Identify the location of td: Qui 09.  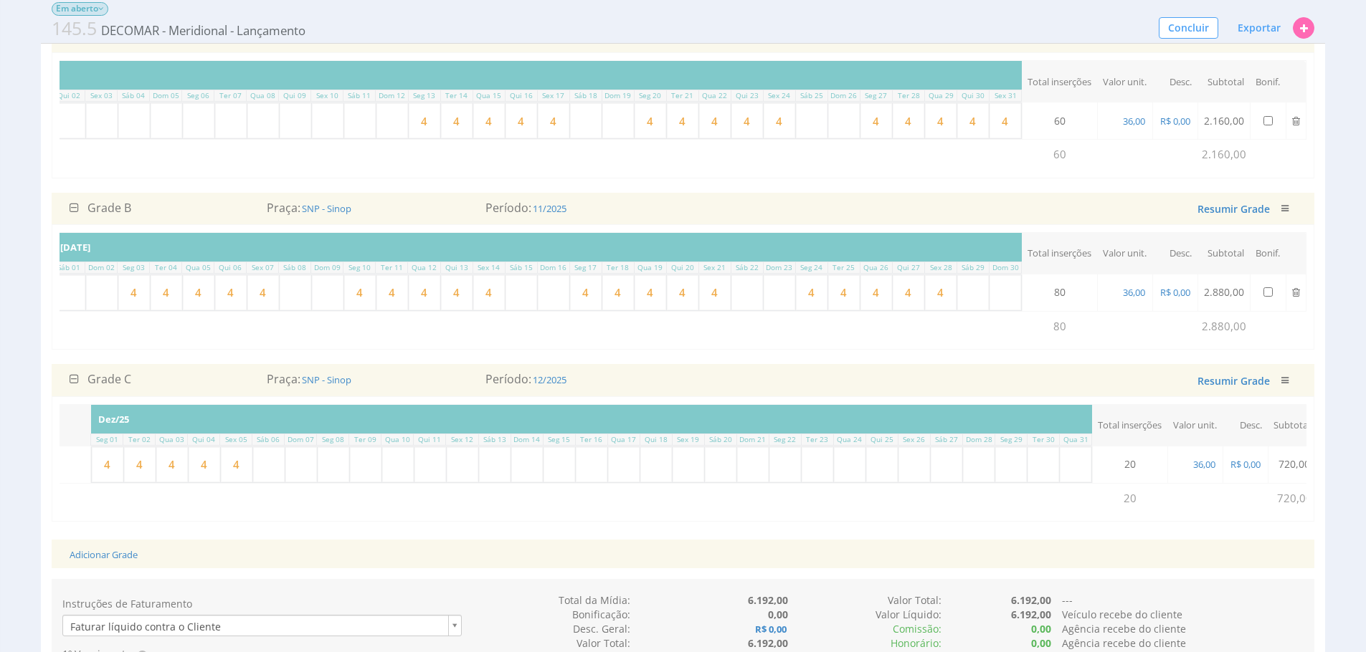
(295, 96).